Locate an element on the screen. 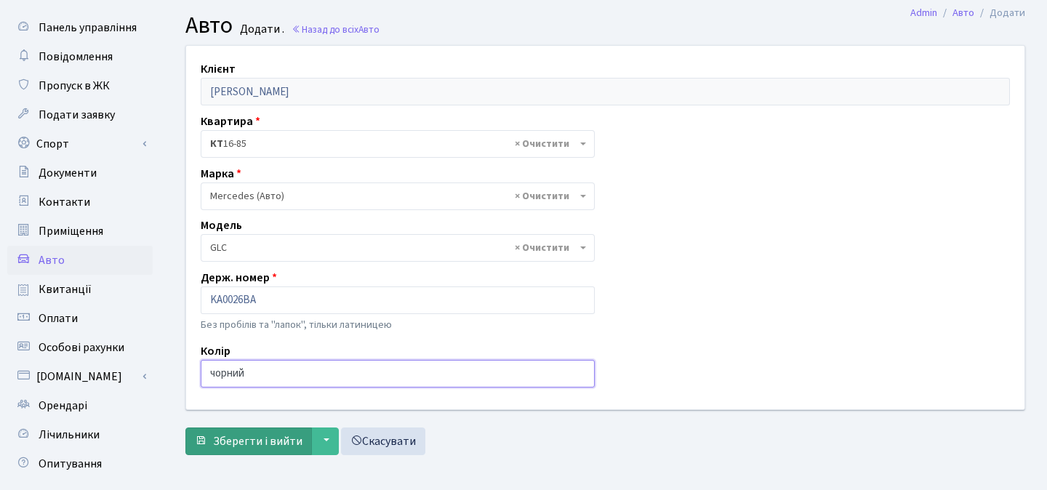 This screenshot has height=490, width=1047. a: Лічильники is located at coordinates (80, 435).